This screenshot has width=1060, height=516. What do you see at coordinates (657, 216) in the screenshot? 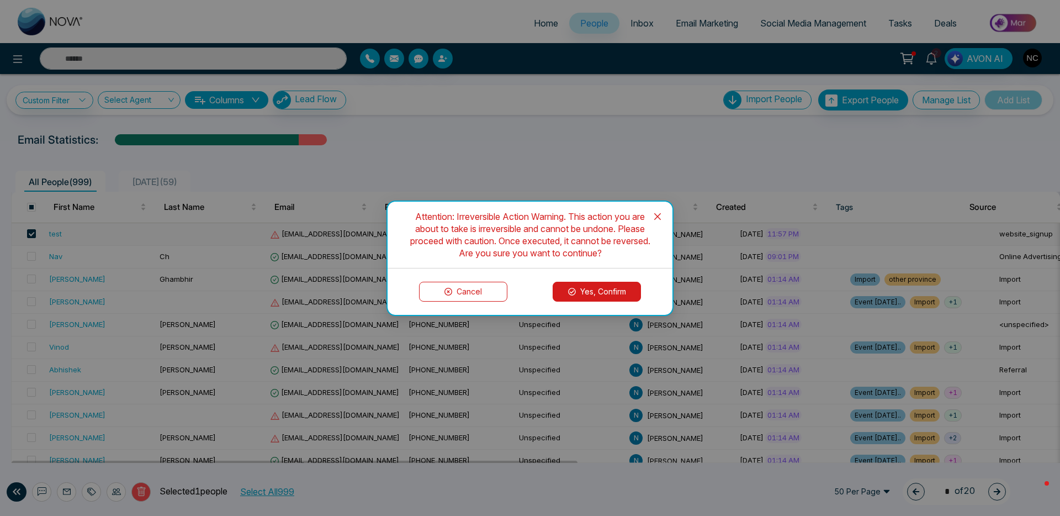
I see `span: close` at bounding box center [657, 216].